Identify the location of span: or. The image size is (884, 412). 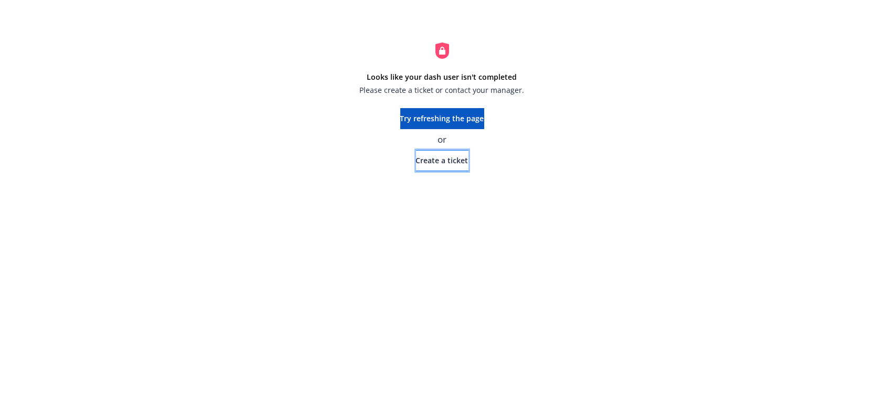
(442, 139).